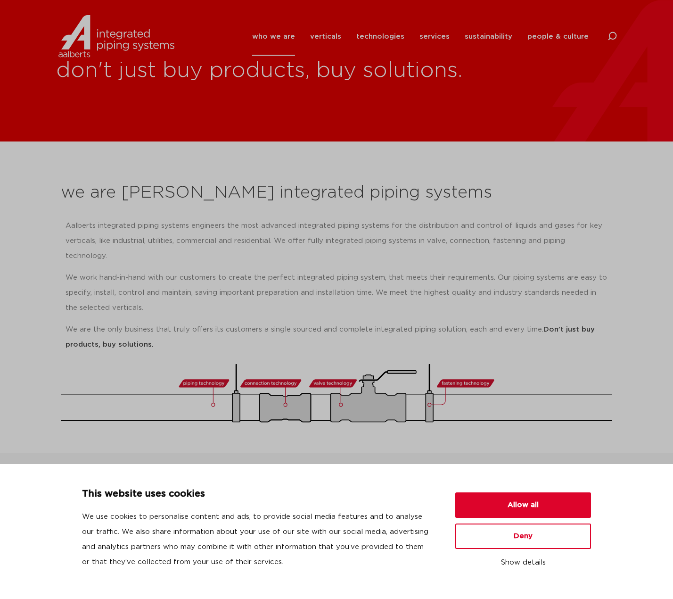  What do you see at coordinates (337, 337) in the screenshot?
I see `p: We are the only business that truly offers its customers a single sourced and complete integrated...` at bounding box center [337, 337].